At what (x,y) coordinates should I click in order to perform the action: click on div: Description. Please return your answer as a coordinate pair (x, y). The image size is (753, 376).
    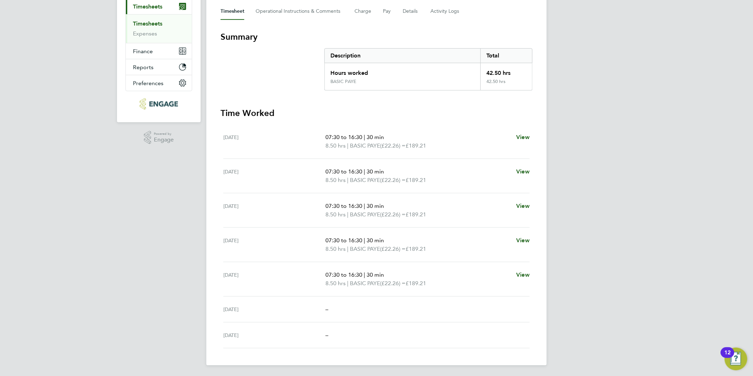
    Looking at the image, I should click on (402, 56).